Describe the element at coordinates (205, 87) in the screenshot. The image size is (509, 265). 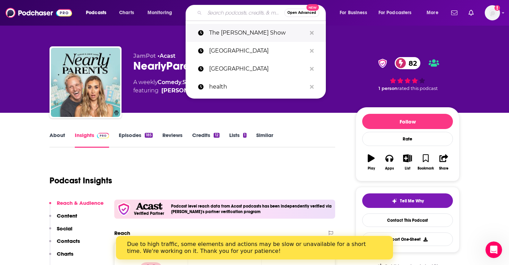
I see `div: A weekly podcast` at that location.